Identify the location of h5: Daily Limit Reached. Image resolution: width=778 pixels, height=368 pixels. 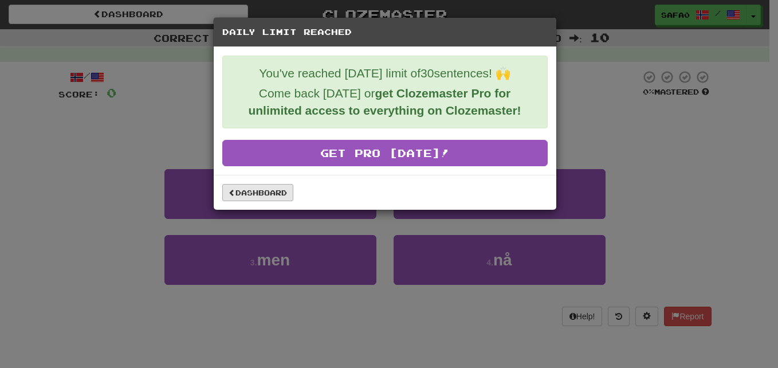
(385, 32).